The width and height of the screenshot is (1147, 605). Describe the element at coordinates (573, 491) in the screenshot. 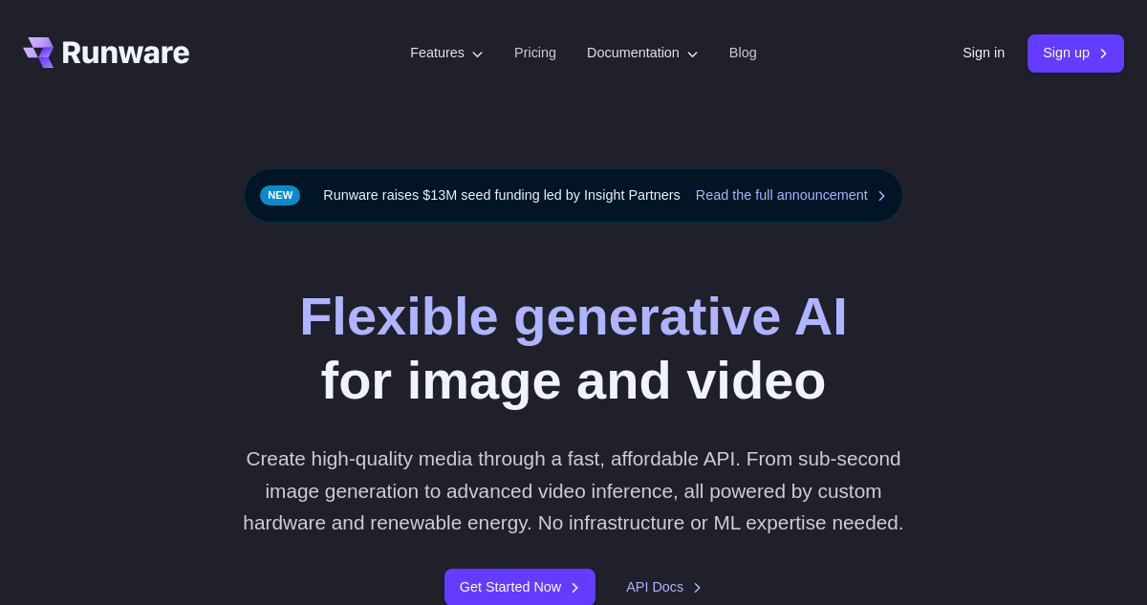

I see `p: Create high-quality media through a fast, affordable API. From sub-second image generation to adv...` at that location.